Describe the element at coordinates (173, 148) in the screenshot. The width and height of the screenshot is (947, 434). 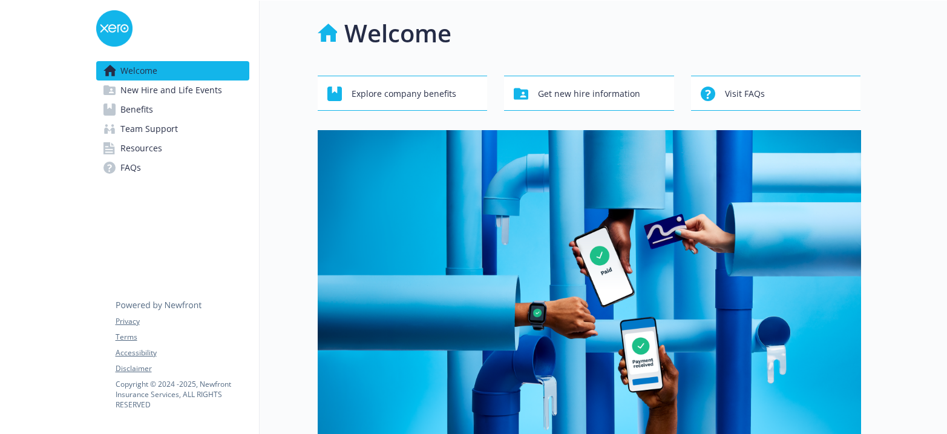
I see `a: Resources` at that location.